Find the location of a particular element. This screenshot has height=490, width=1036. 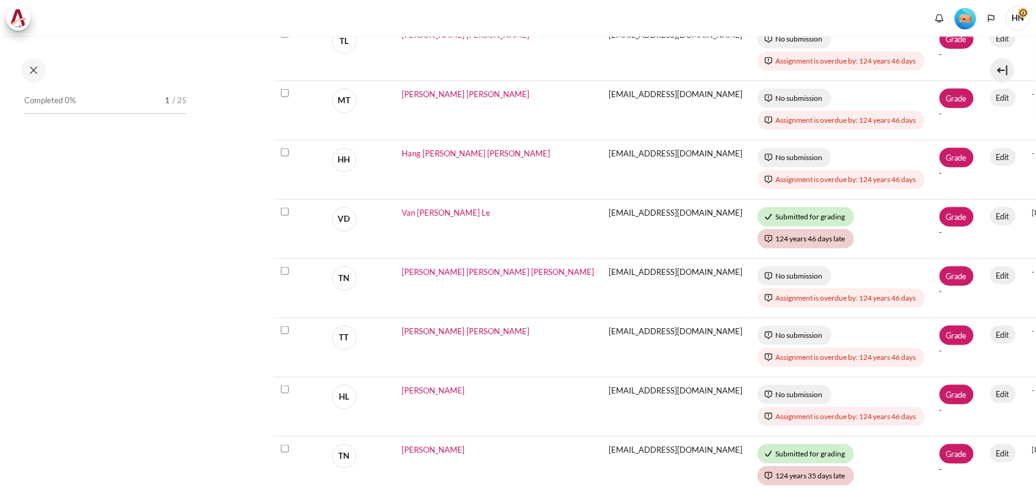

a: Level #1 is located at coordinates (966, 18).